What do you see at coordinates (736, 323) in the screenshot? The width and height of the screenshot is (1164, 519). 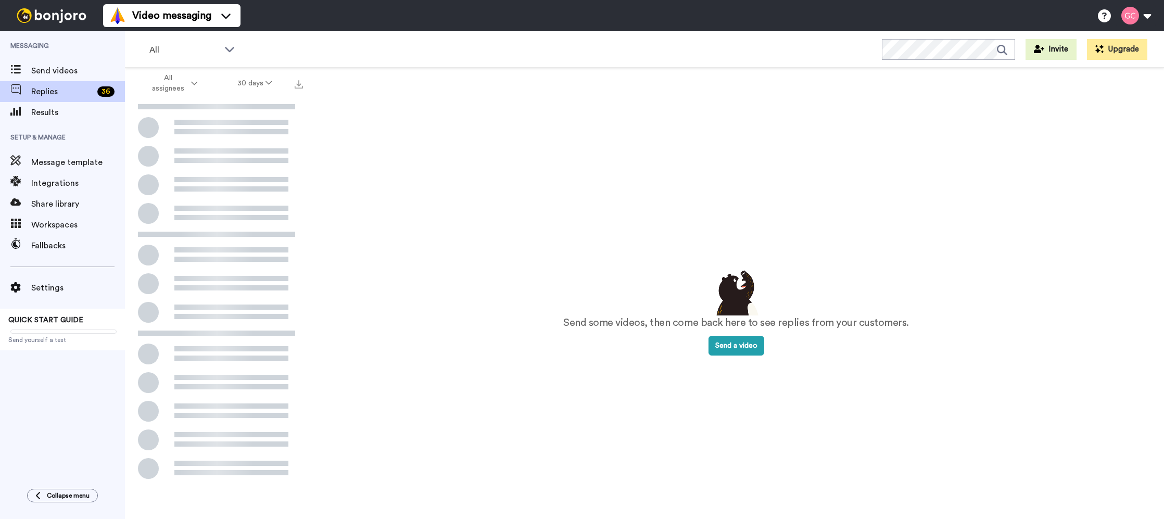 I see `p: Send some videos, then come back here to see replies from your customers.` at bounding box center [736, 323].